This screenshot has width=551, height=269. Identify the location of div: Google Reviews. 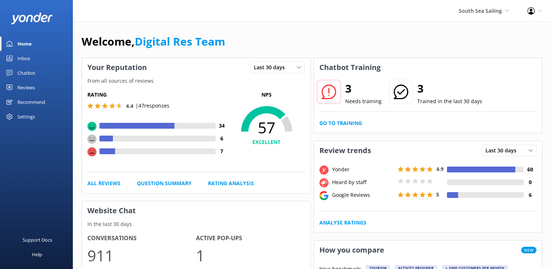
(363, 195).